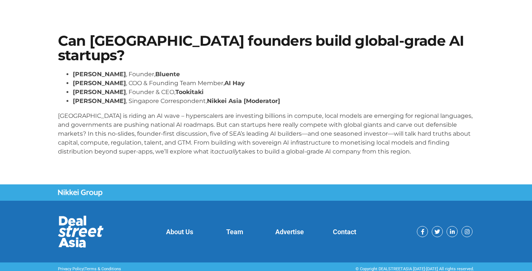 This screenshot has height=271, width=532. Describe the element at coordinates (179, 231) in the screenshot. I see `a: About Us` at that location.